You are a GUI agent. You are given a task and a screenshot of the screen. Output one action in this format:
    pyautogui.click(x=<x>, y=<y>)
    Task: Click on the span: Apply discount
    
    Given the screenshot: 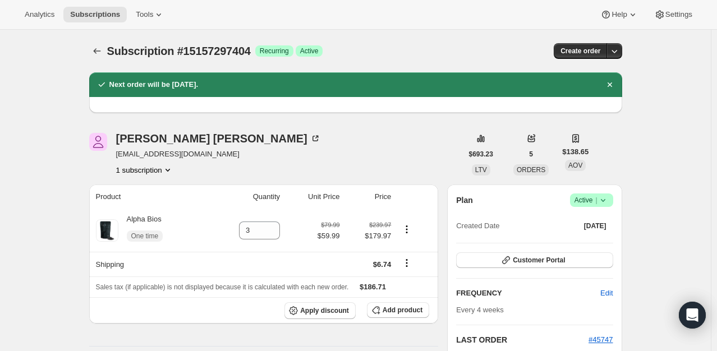 What is the action you would take?
    pyautogui.click(x=324, y=311)
    